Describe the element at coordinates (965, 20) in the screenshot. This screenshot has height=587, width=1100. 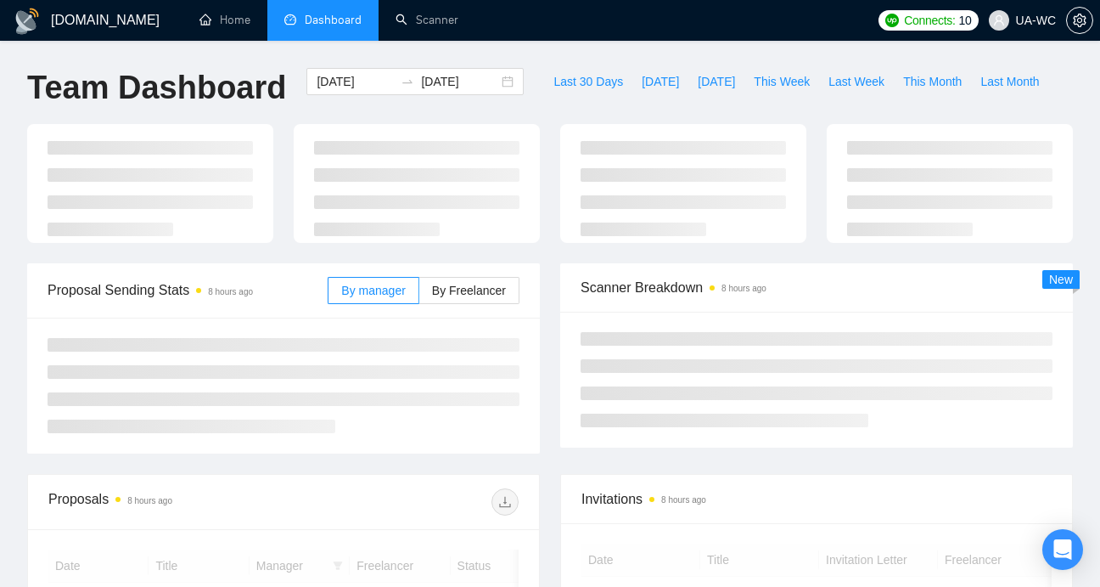
I see `span: 10` at that location.